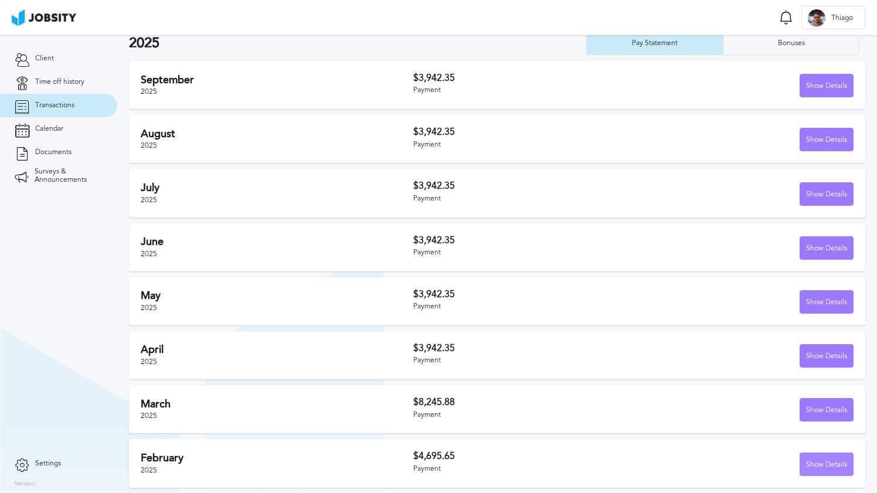  What do you see at coordinates (833, 18) in the screenshot?
I see `button: TThiago` at bounding box center [833, 18].